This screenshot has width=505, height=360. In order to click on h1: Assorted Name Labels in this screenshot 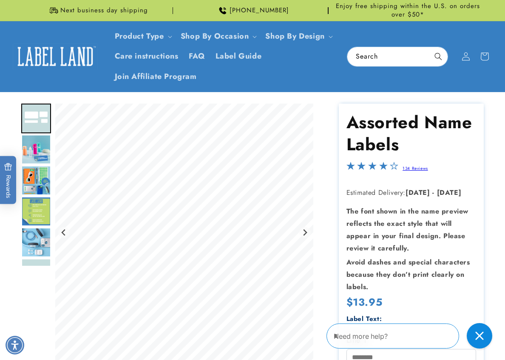, I will do `click(411, 133)`.